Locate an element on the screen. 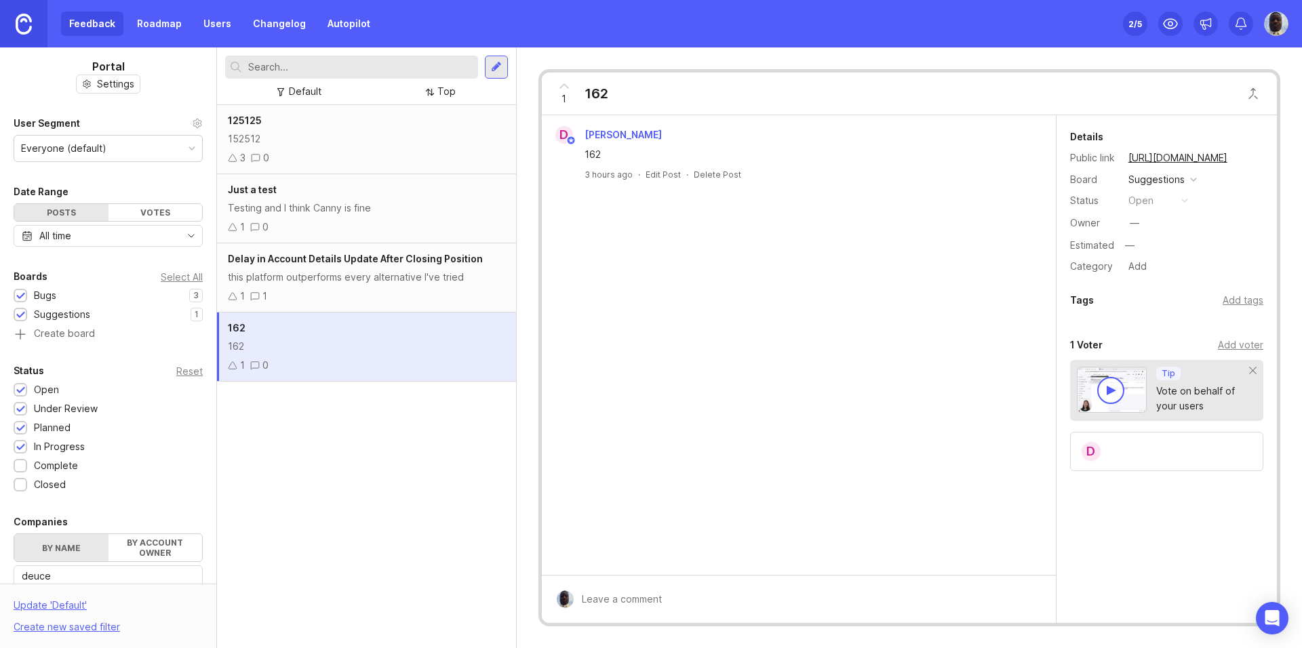  div: Public link is located at coordinates (1094, 158).